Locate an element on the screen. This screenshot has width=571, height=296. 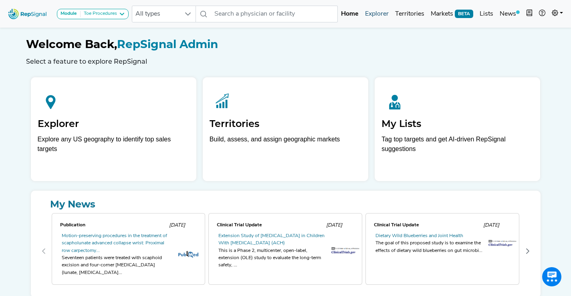
div: 1 is located at coordinates (285, 251).